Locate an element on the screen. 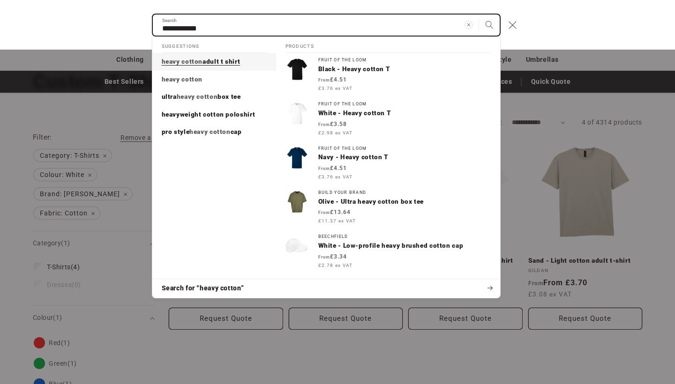 The width and height of the screenshot is (675, 384). span: Search for “heavy cotton” is located at coordinates (203, 289).